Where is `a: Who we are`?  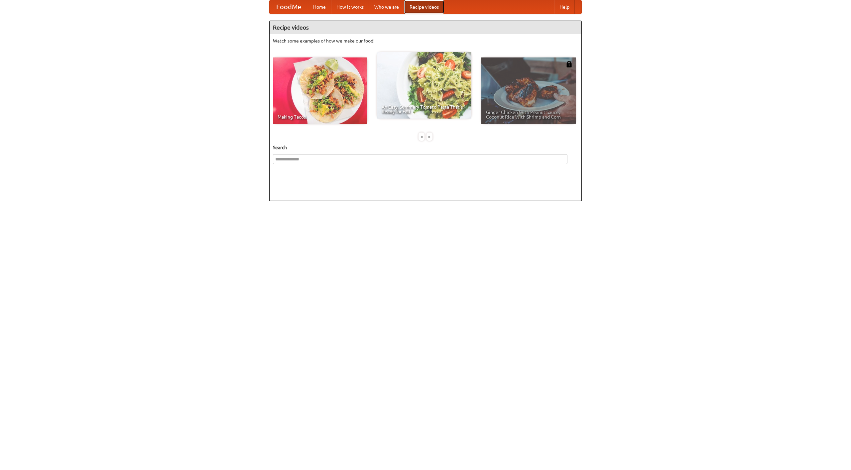 a: Who we are is located at coordinates (386, 7).